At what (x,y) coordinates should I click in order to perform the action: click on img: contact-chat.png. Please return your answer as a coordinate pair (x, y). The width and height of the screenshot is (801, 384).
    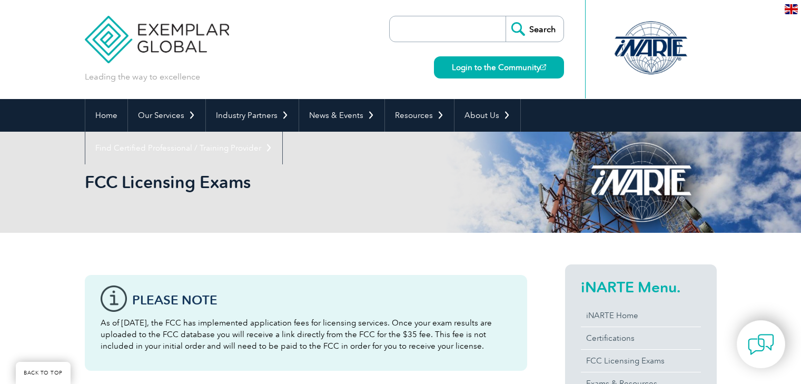
    Looking at the image, I should click on (761, 344).